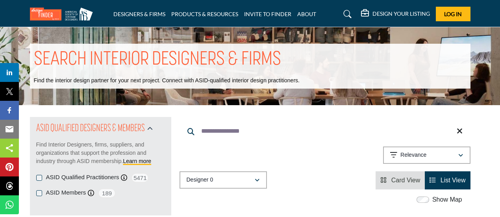 Image resolution: width=500 pixels, height=217 pixels. Describe the element at coordinates (90, 129) in the screenshot. I see `h2: ASID QUALIFIED DESIGNERS & MEMBERS` at that location.